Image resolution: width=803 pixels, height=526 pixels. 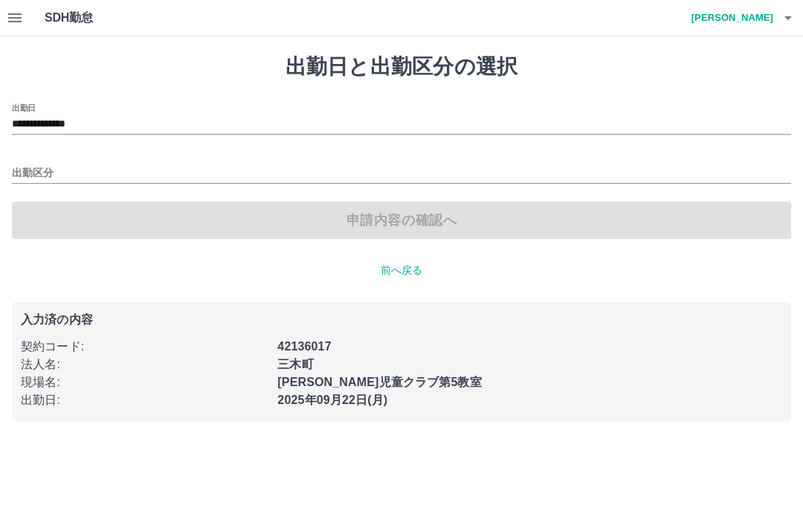 I want to click on b: 42136017, so click(x=304, y=346).